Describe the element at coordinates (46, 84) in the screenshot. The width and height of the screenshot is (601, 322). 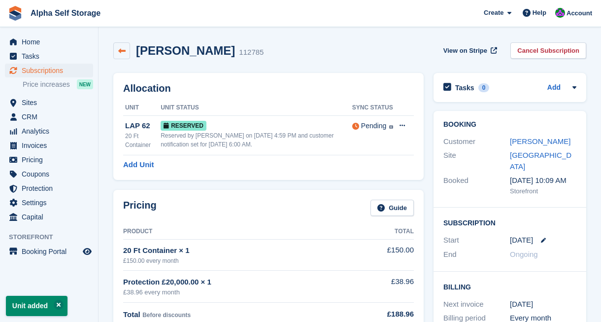
I see `span: Price increases` at that location.